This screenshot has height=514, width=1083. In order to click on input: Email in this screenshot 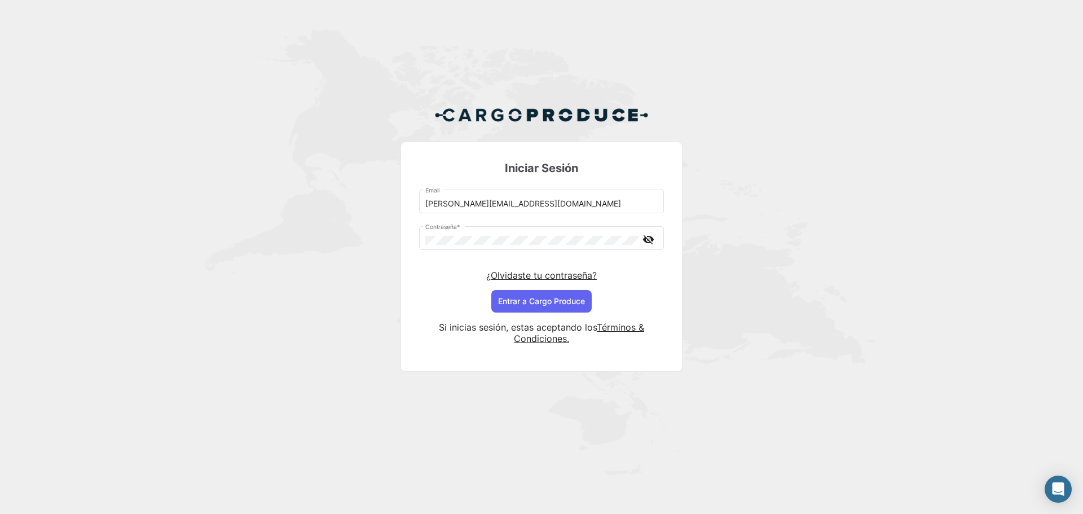, I will do `click(542, 204)`.